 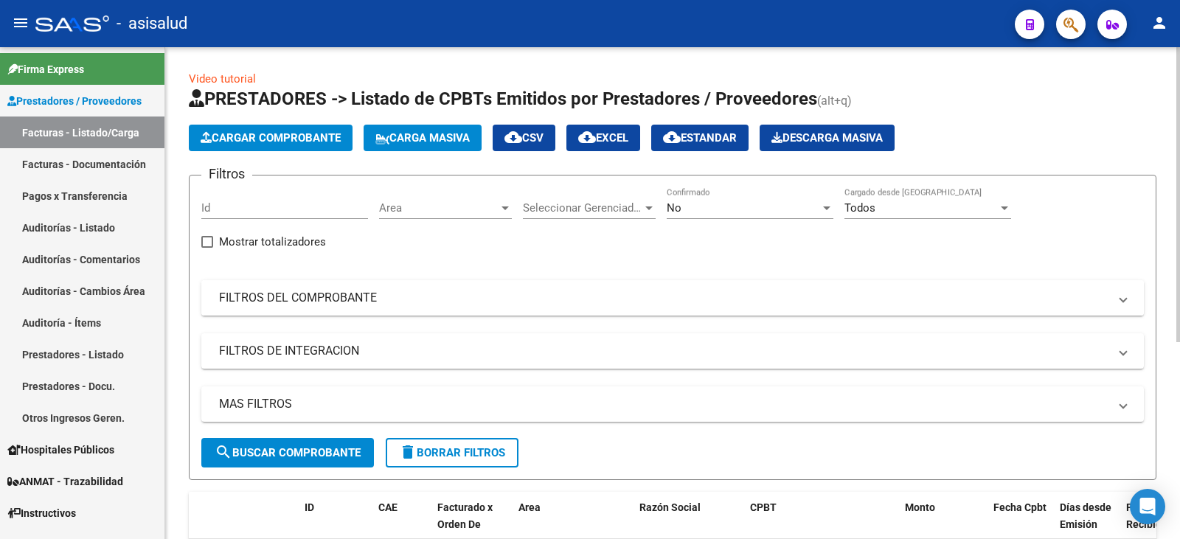 What do you see at coordinates (827, 138) in the screenshot?
I see `app-download-masive: Descarga masiva de comprobantes (adjuntos)` at bounding box center [827, 138].